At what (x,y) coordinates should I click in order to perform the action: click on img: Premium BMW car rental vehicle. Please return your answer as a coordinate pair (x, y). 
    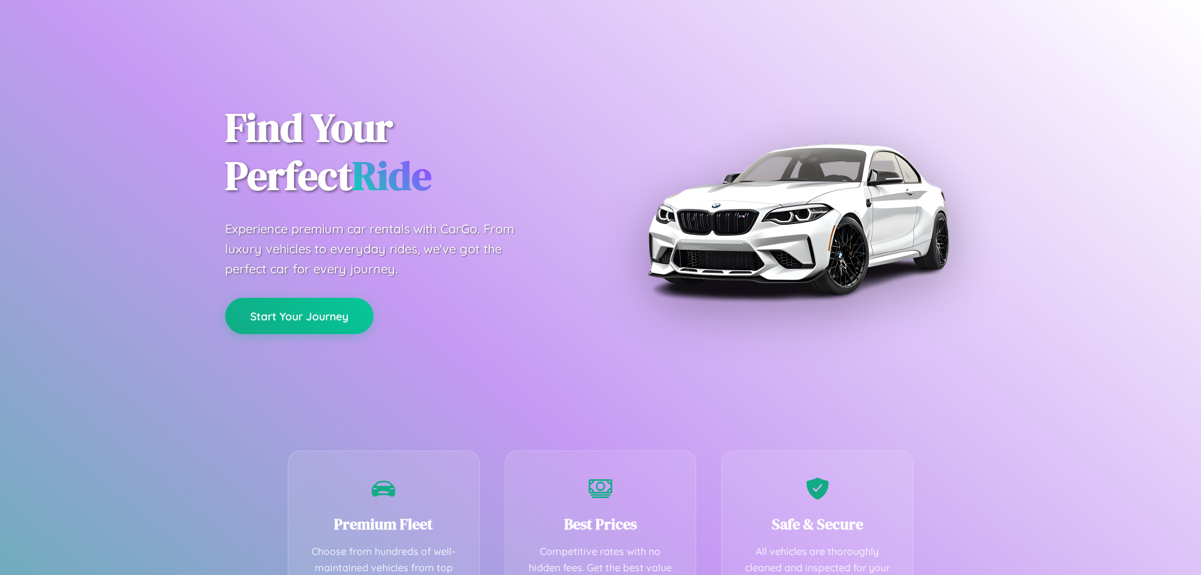
    Looking at the image, I should click on (798, 219).